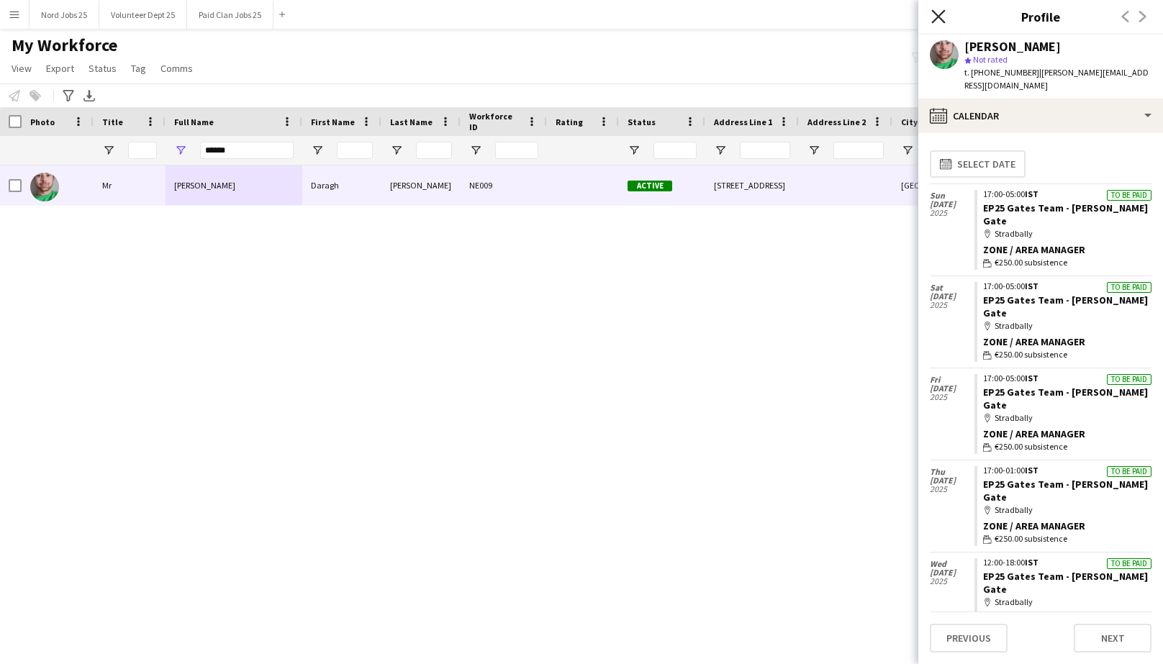 This screenshot has width=1163, height=664. Describe the element at coordinates (952, 288) in the screenshot. I see `span: Sat` at that location.